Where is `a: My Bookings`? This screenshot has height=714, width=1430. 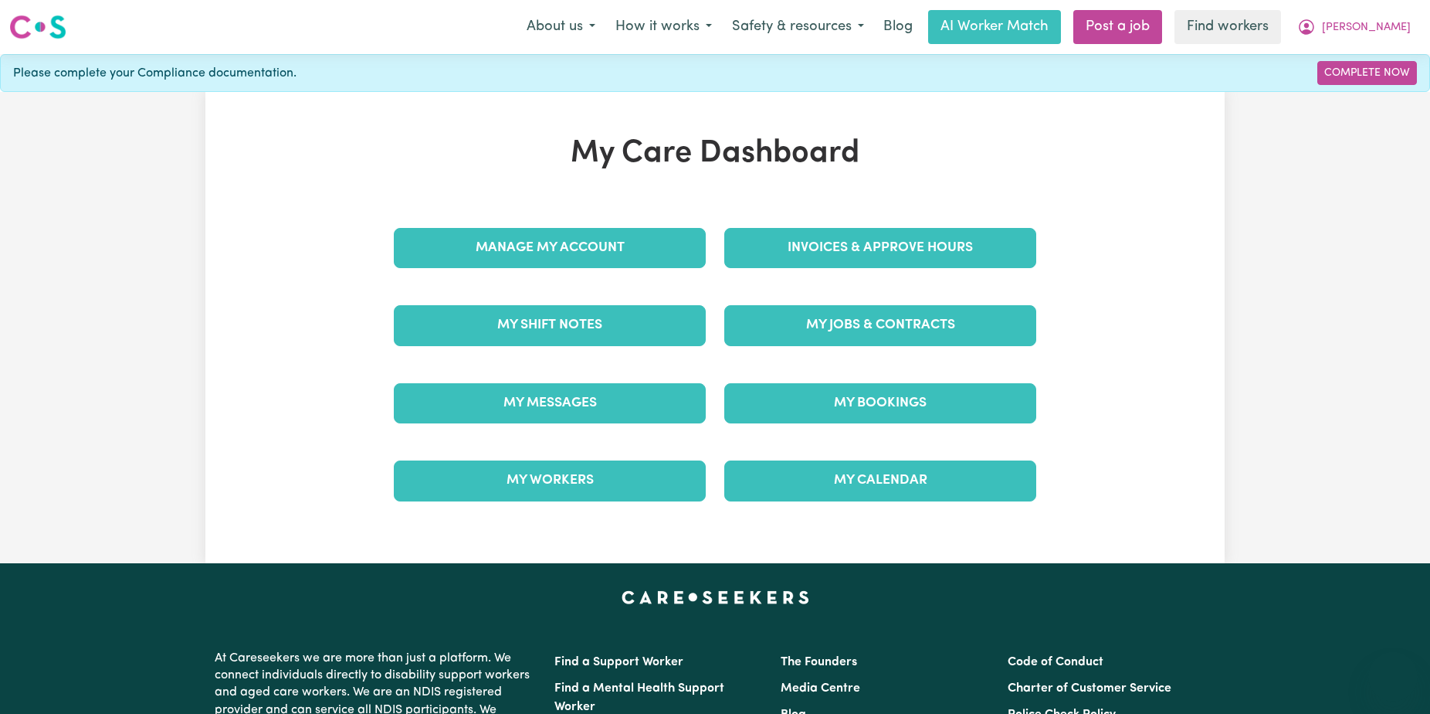
a: My Bookings is located at coordinates (881, 403).